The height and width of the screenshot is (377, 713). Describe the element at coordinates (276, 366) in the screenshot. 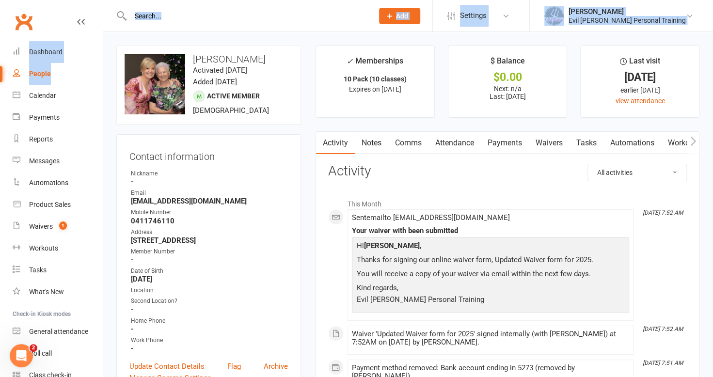

I see `a: Archive` at that location.